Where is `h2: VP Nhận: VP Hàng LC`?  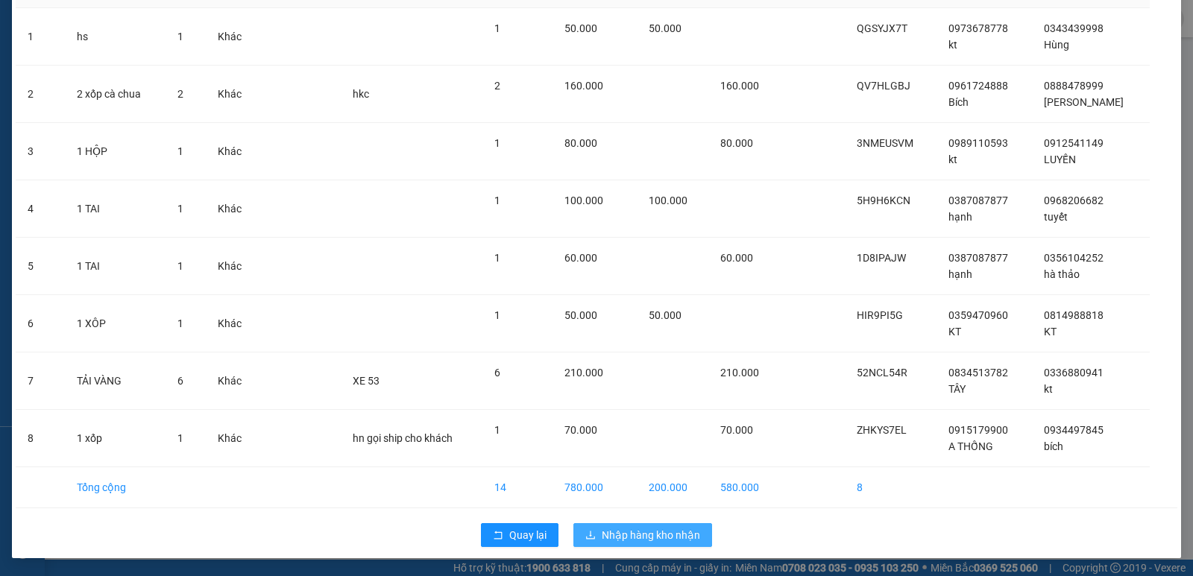
h2: VP Nhận: VP Hàng LC is located at coordinates (219, 133).